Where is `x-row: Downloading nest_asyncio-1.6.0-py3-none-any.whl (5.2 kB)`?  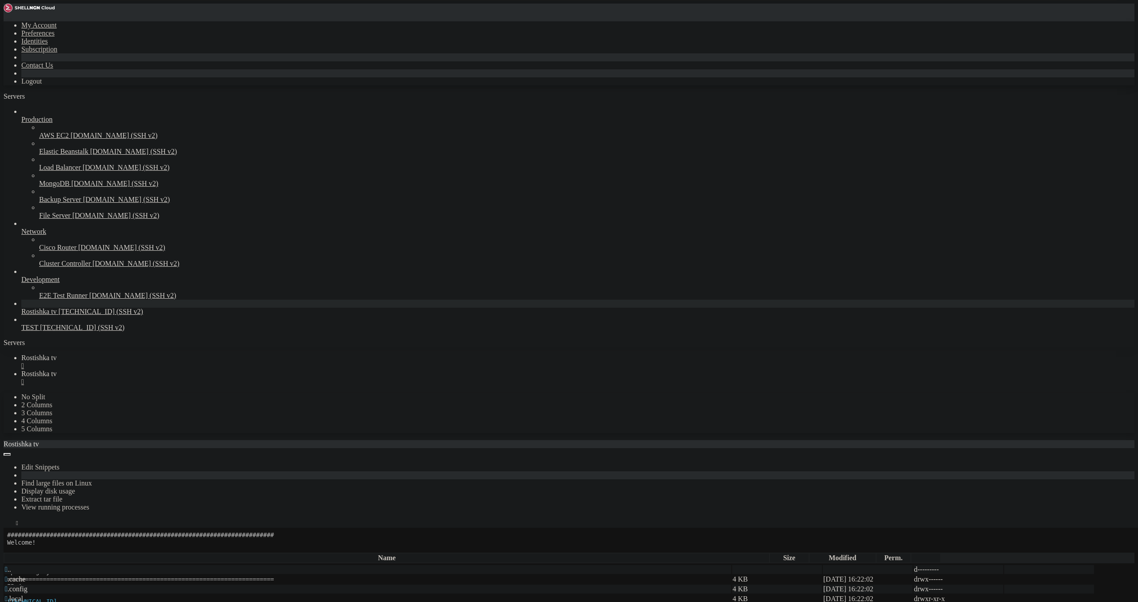 x-row: Downloading nest_asyncio-1.6.0-py3-none-any.whl (5.2 kB) is located at coordinates (513, 273).